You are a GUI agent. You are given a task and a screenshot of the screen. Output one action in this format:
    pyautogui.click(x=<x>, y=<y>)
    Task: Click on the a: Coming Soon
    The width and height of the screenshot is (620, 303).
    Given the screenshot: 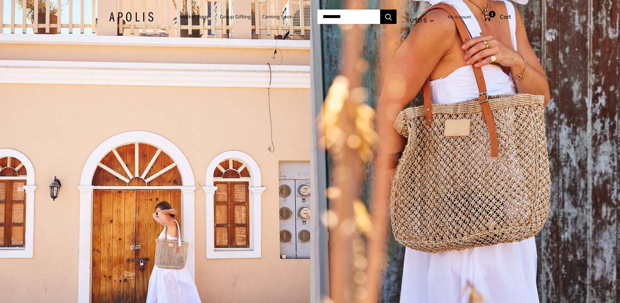 What is the action you would take?
    pyautogui.click(x=277, y=17)
    